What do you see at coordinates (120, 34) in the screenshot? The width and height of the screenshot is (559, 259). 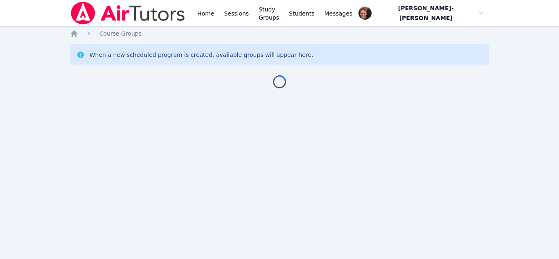 I see `a: Course Groups` at bounding box center [120, 34].